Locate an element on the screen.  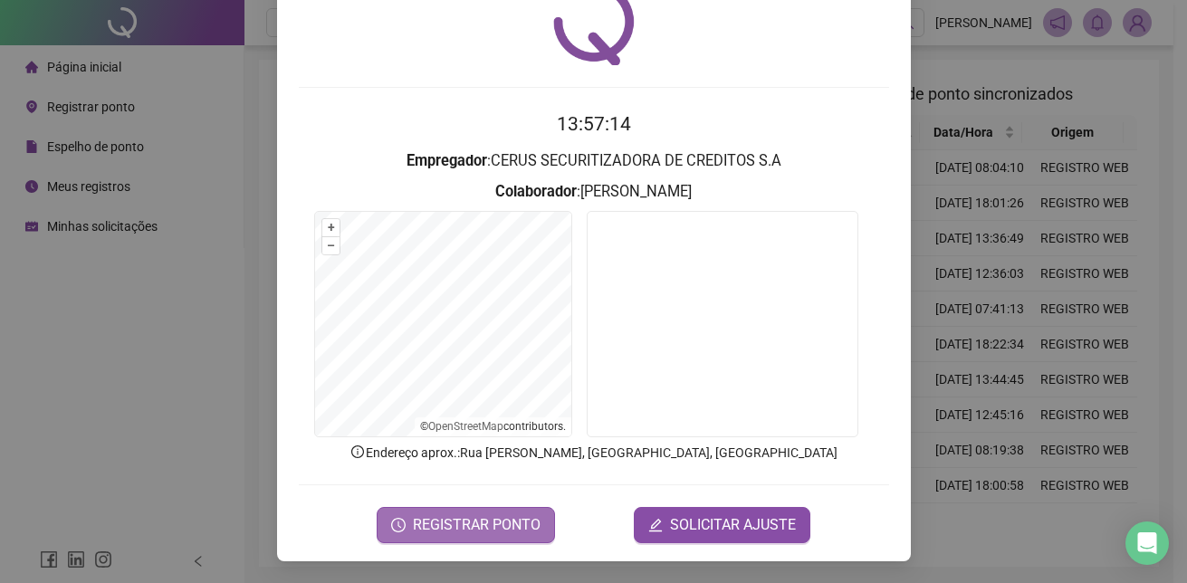
span: REGISTRAR PONTO is located at coordinates (476, 525).